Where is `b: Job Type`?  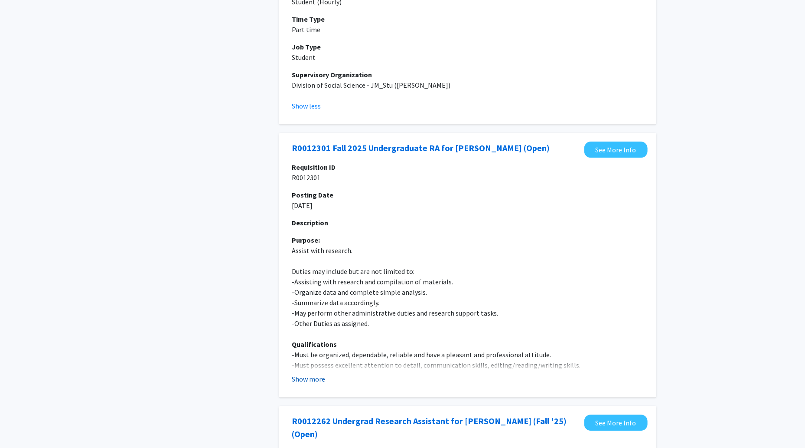 b: Job Type is located at coordinates (307, 47).